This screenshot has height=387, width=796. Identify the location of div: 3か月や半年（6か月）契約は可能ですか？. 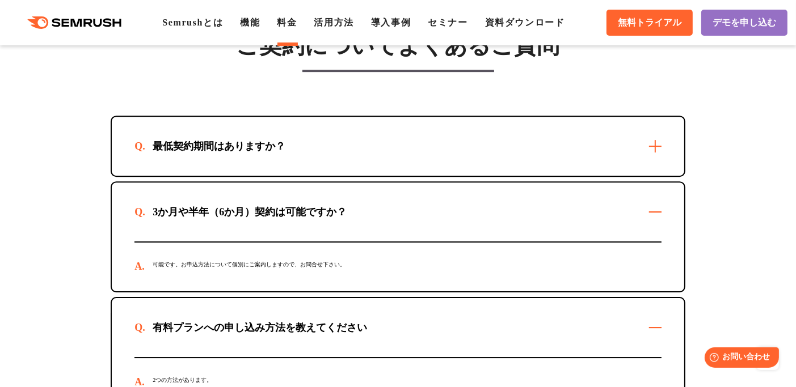
(249, 212).